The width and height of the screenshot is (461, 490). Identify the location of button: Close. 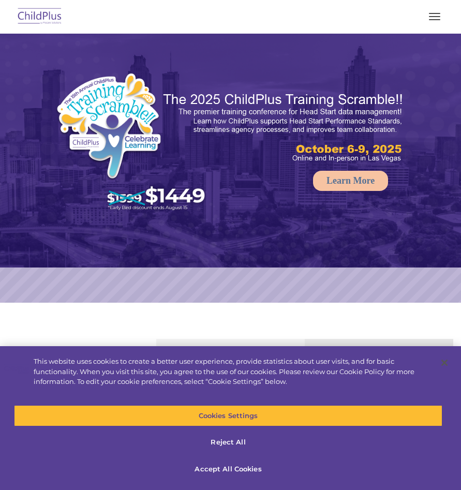
(445, 363).